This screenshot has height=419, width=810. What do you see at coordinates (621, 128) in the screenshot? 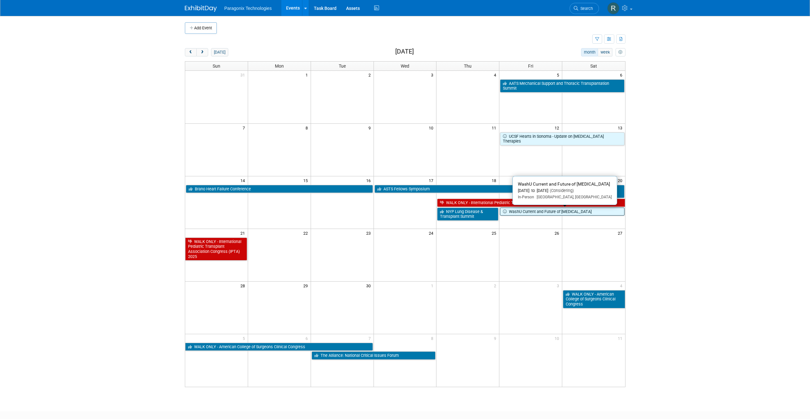
I see `span: 13` at bounding box center [621, 128].